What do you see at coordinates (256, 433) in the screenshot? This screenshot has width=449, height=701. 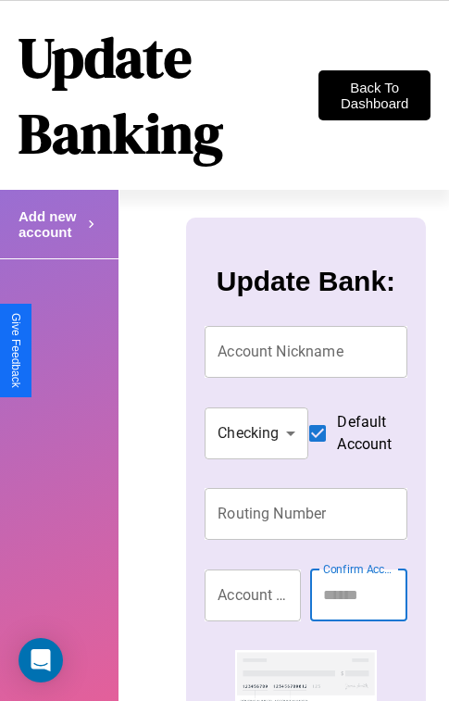 I see `div: Checking` at bounding box center [256, 433].